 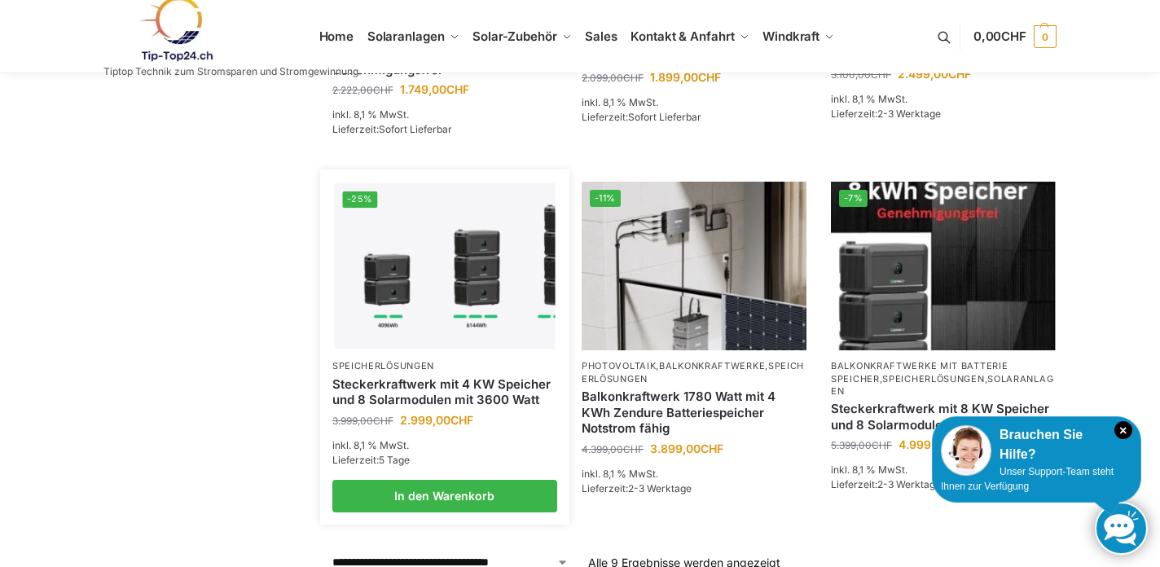 What do you see at coordinates (613, 449) in the screenshot?
I see `bdi: 4.399,00` at bounding box center [613, 449].